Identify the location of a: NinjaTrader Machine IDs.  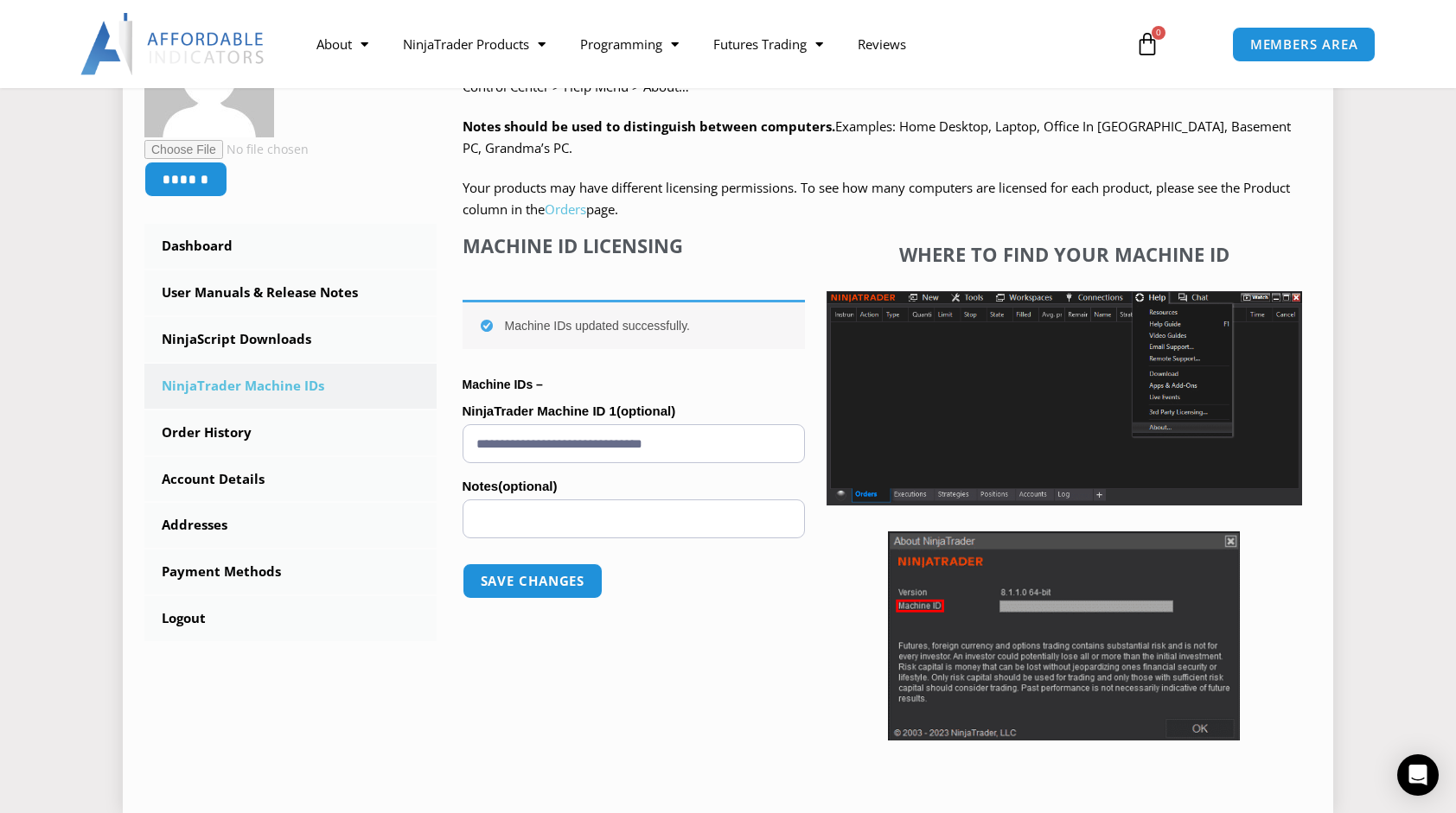
(290, 387).